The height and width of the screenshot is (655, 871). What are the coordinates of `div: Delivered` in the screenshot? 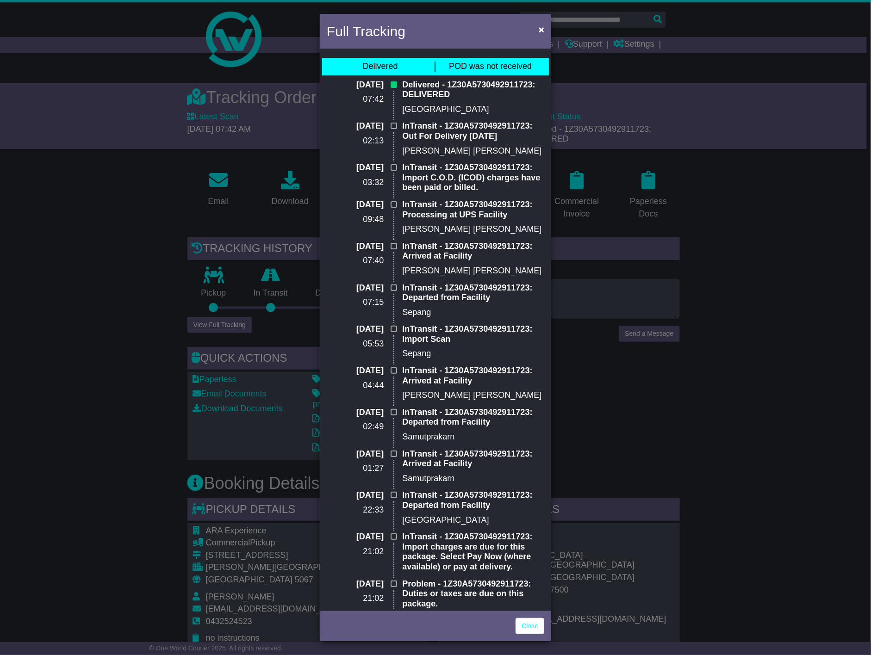 It's located at (380, 67).